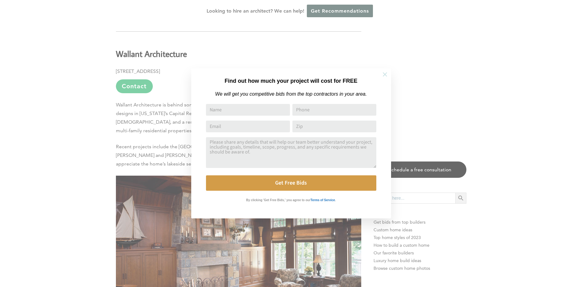 The image size is (582, 287). I want to click on input: Phone, so click(334, 110).